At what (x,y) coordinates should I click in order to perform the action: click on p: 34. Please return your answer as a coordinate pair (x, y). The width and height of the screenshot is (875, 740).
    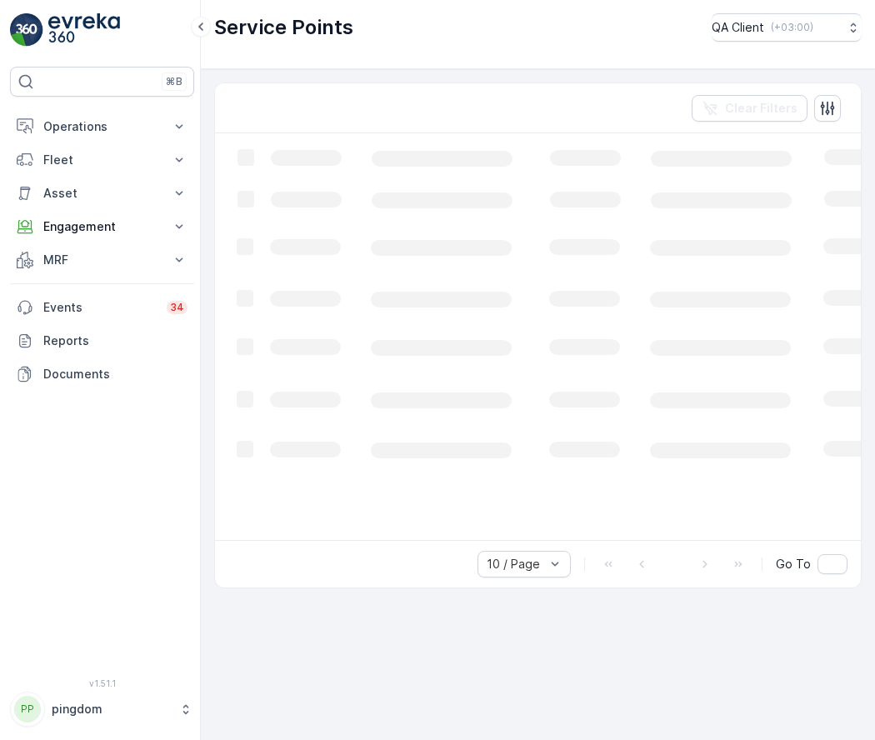
    Looking at the image, I should click on (177, 307).